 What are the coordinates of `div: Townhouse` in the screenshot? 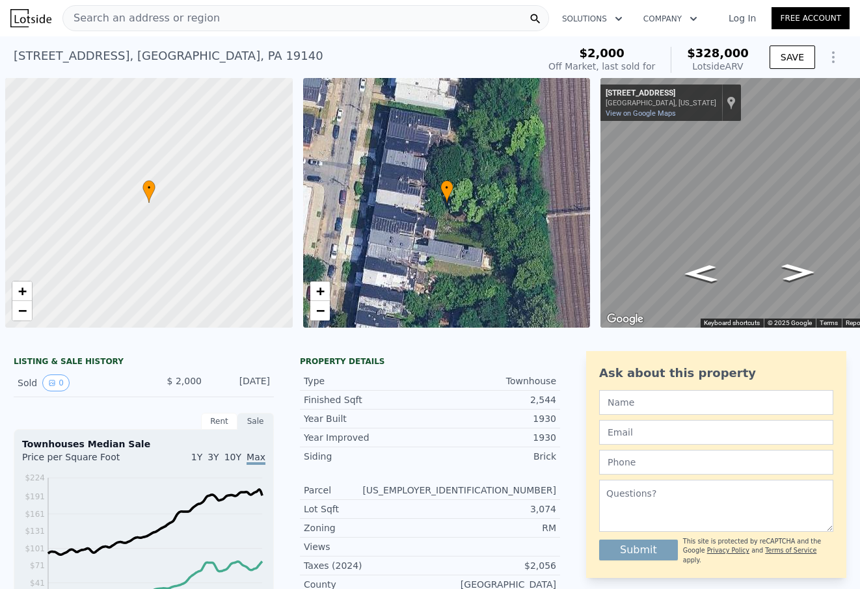 It's located at (493, 381).